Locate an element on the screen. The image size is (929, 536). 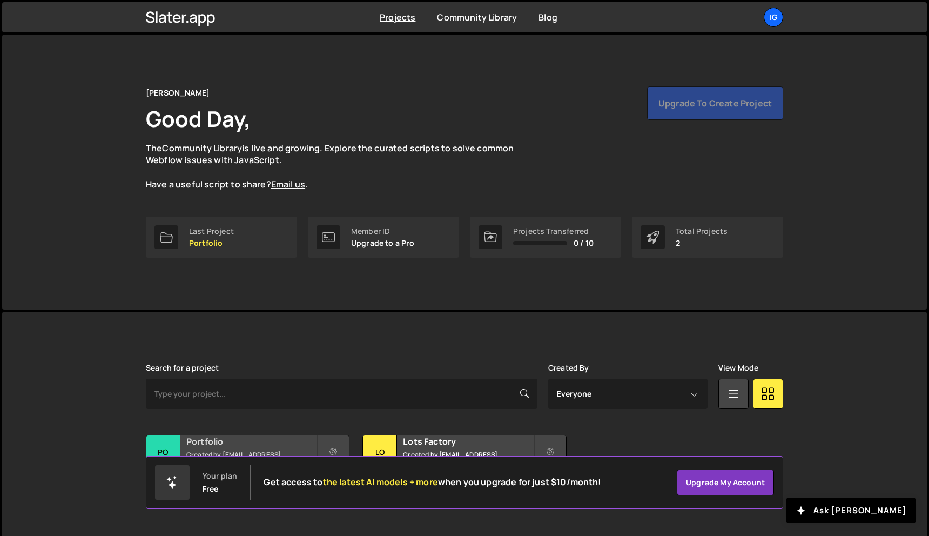
div: Member ID is located at coordinates (383, 231).